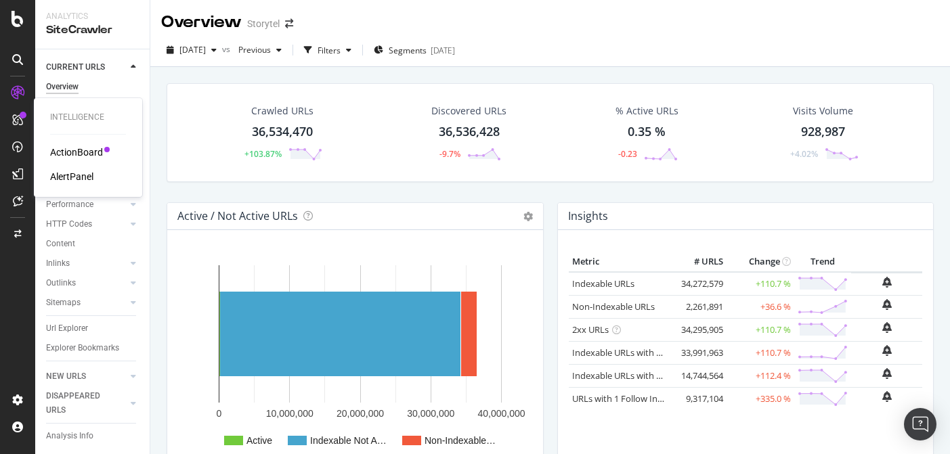  What do you see at coordinates (590, 330) in the screenshot?
I see `a: 2xx URLs` at bounding box center [590, 330].